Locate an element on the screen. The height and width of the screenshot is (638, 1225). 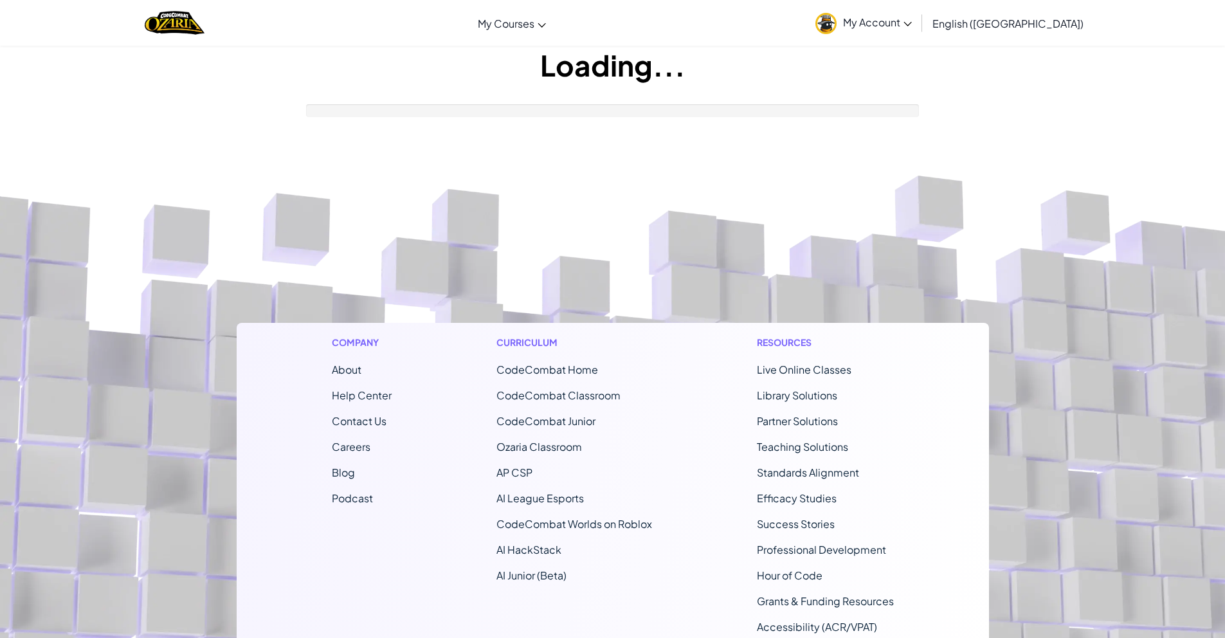
span: CodeCombat Home is located at coordinates (547, 369).